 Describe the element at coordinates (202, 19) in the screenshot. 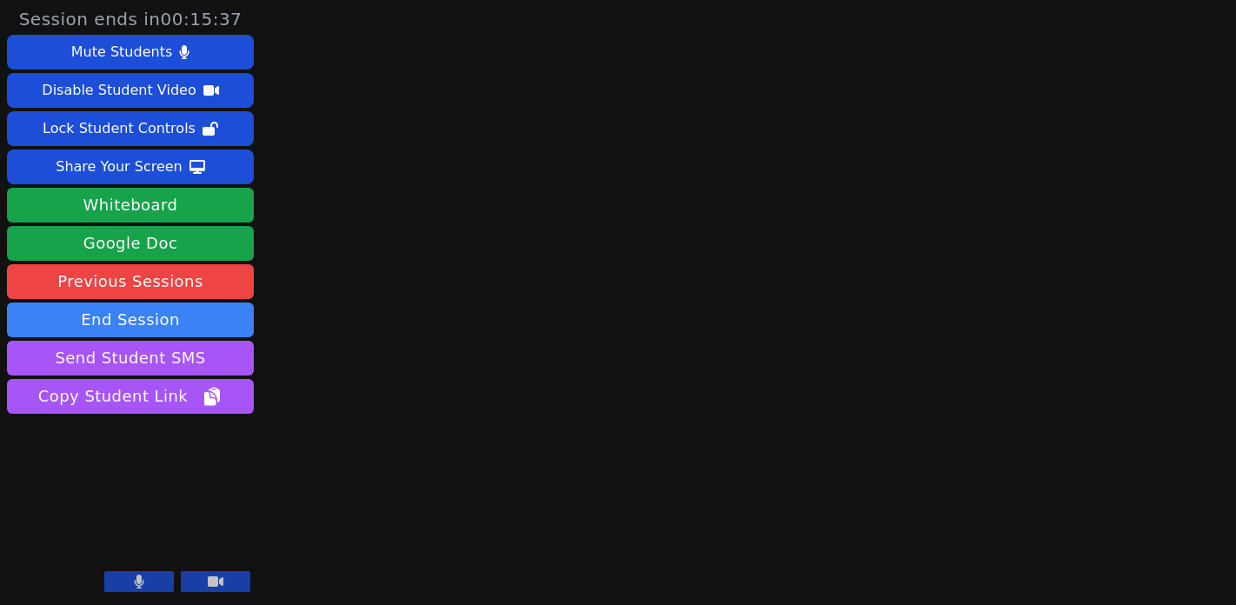

I see `time: 00:15:37` at that location.